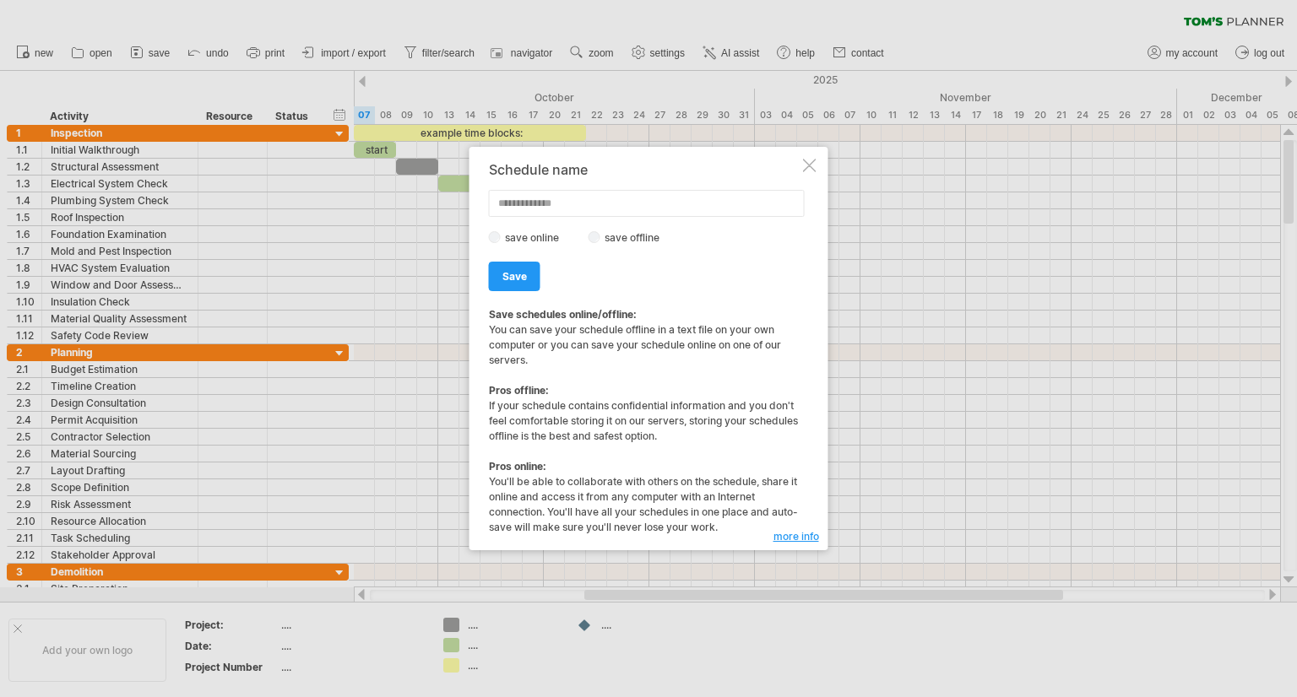 This screenshot has width=1297, height=697. I want to click on span: more info, so click(796, 536).